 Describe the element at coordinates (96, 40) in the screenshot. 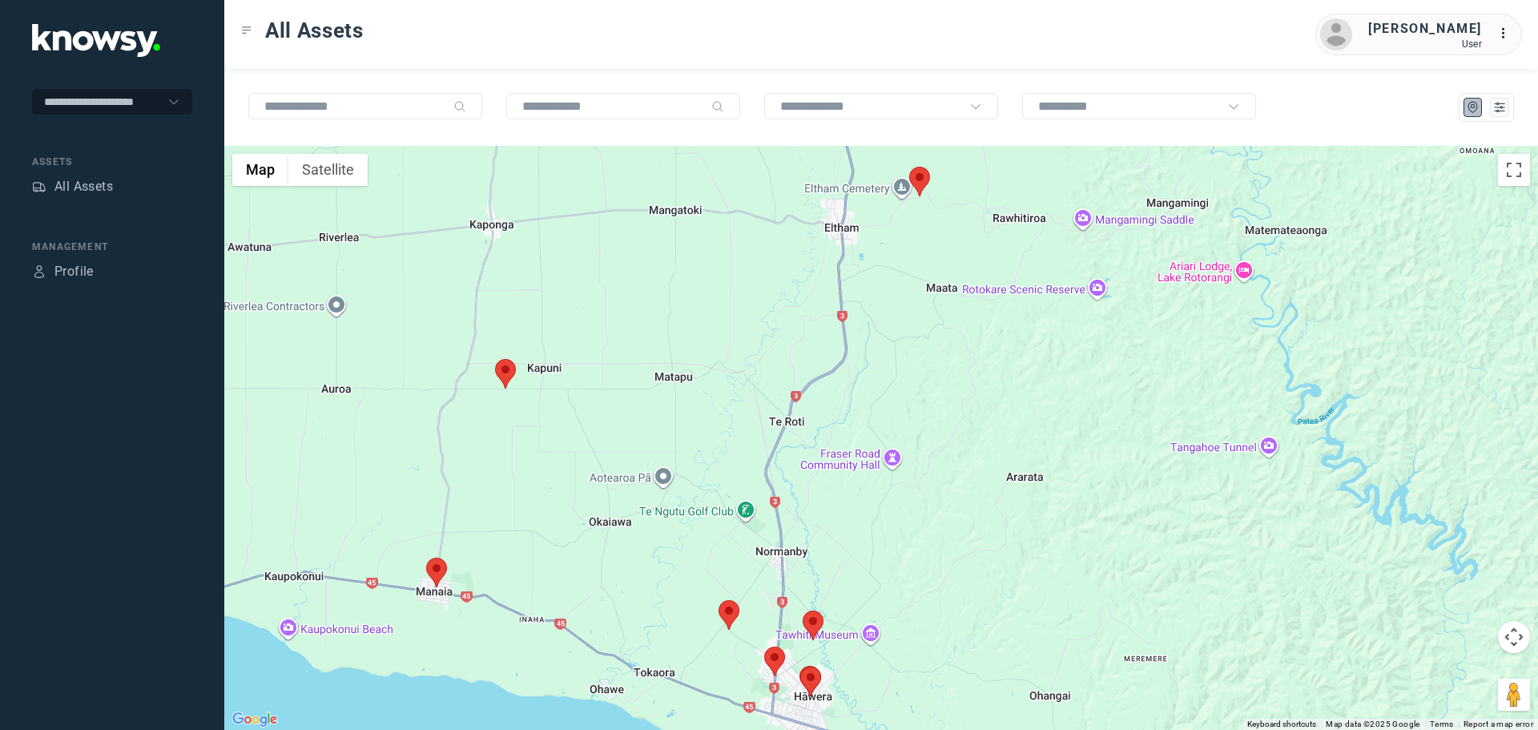

I see `img: Application Logo` at that location.